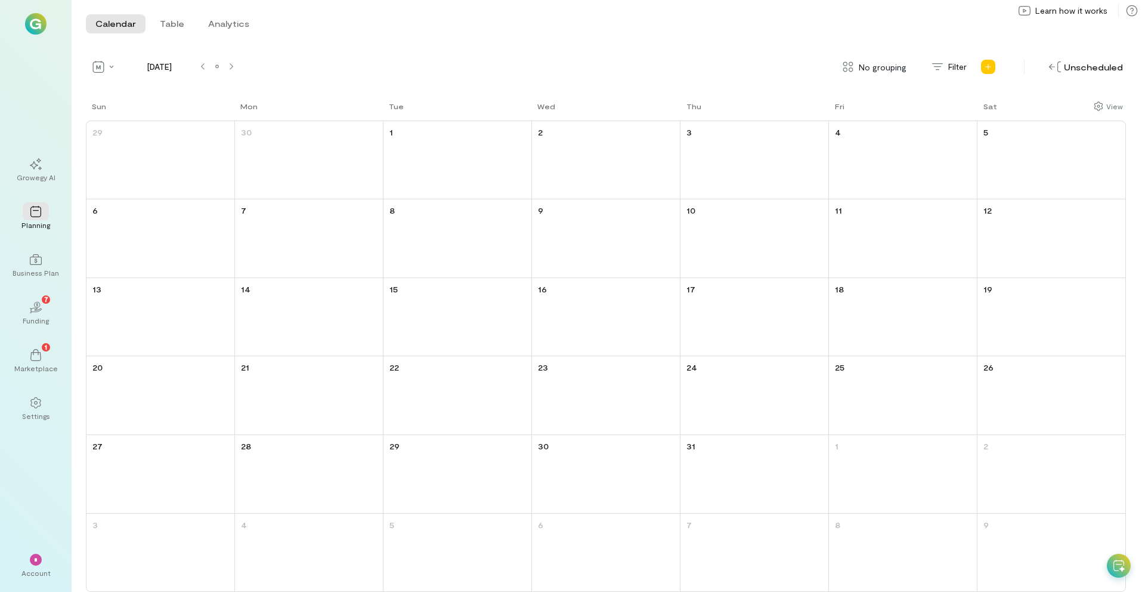 The image size is (1145, 592). What do you see at coordinates (545, 110) in the screenshot?
I see `a: Wednesday` at bounding box center [545, 110].